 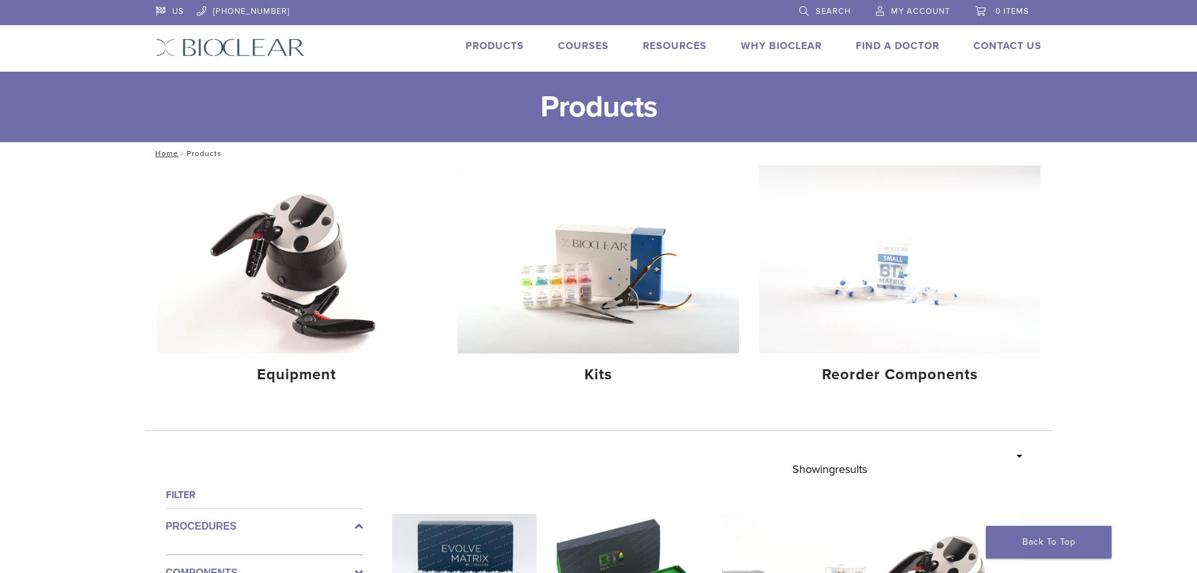 What do you see at coordinates (265, 495) in the screenshot?
I see `h4: Filter` at bounding box center [265, 495].